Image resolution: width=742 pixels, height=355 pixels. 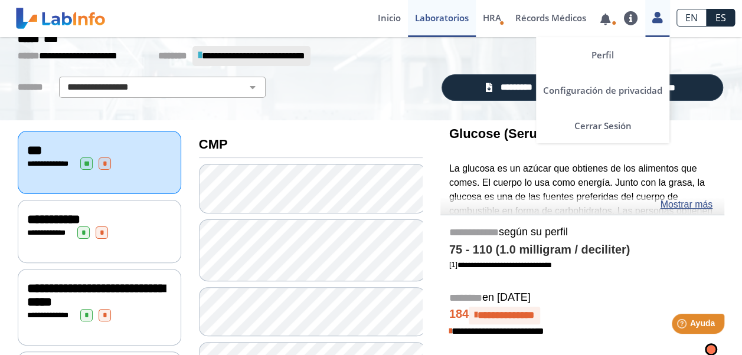 I want to click on p: La glucosa es un azúcar que obtienes de los alimentos que comes. El cuerpo lo usa como energía. J..., so click(x=582, y=225).